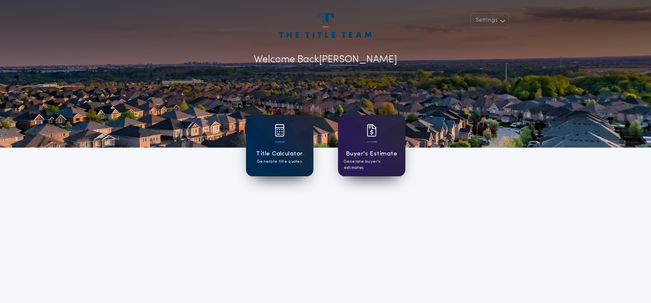  What do you see at coordinates (279, 162) in the screenshot?
I see `p: Generate title quotes` at bounding box center [279, 162].